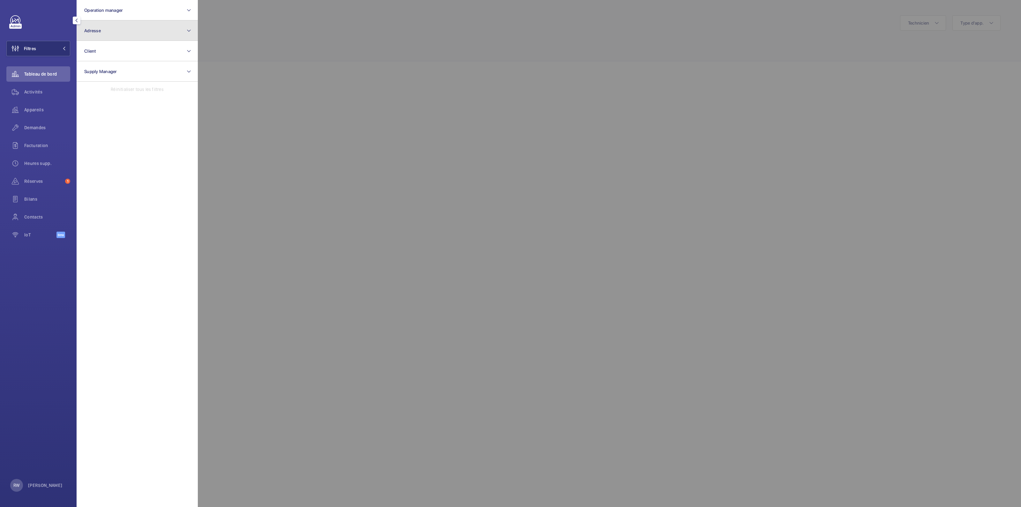 This screenshot has height=507, width=1021. What do you see at coordinates (47, 217) in the screenshot?
I see `span: Contacts` at bounding box center [47, 217].